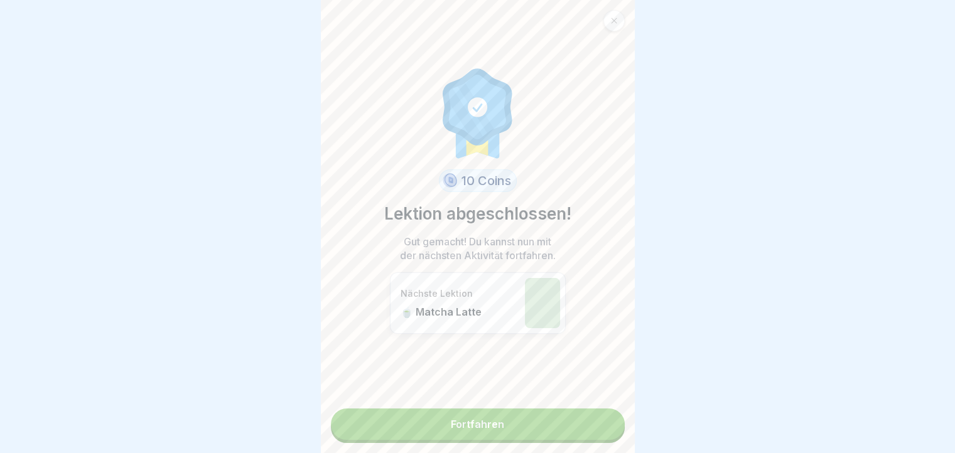  I want to click on p: Gut gemacht! Du kannst nun mit der nächsten Aktivität fortfahren., so click(478, 249).